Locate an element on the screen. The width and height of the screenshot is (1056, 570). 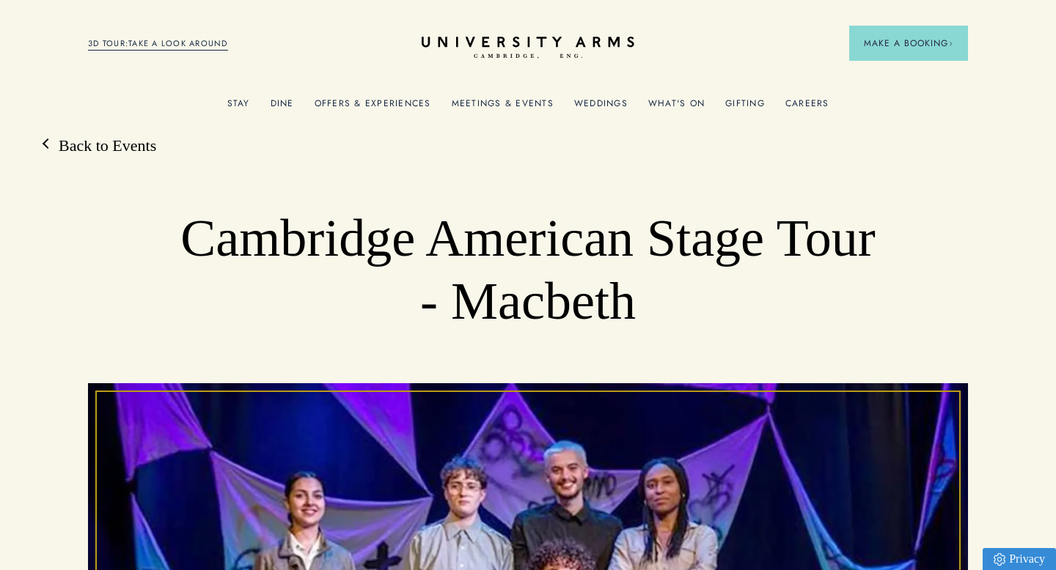
a: Back to Events is located at coordinates (100, 146).